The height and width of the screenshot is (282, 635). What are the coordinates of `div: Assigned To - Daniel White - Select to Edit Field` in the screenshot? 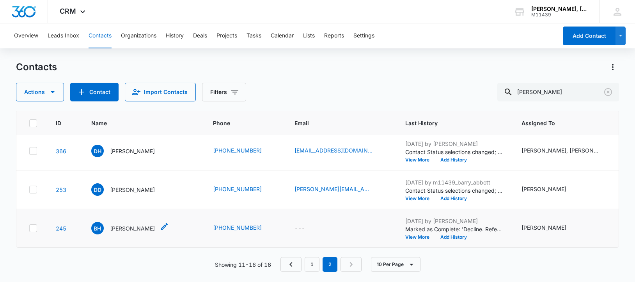 It's located at (551, 190).